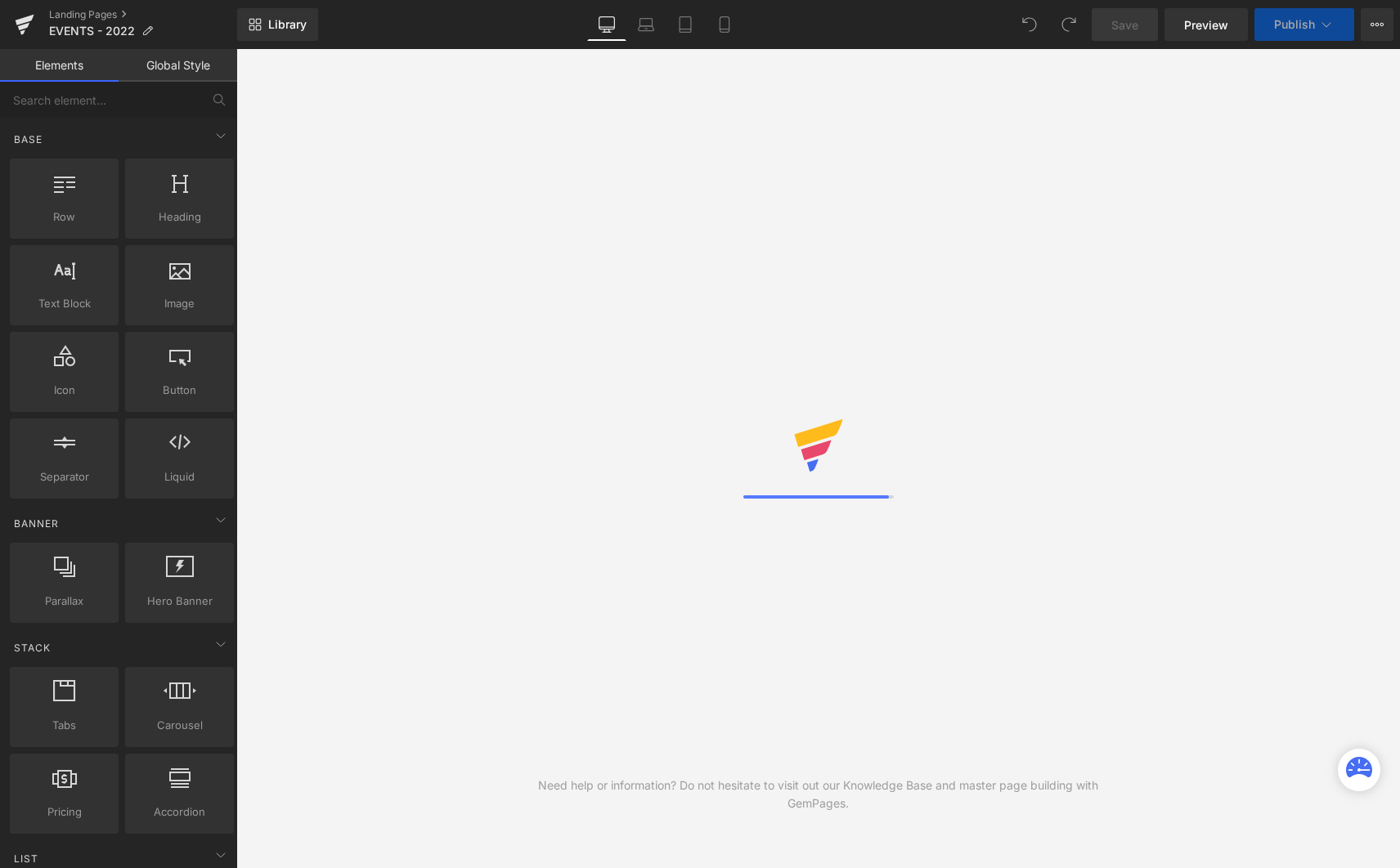 This screenshot has width=1400, height=868. I want to click on a: New Library, so click(277, 25).